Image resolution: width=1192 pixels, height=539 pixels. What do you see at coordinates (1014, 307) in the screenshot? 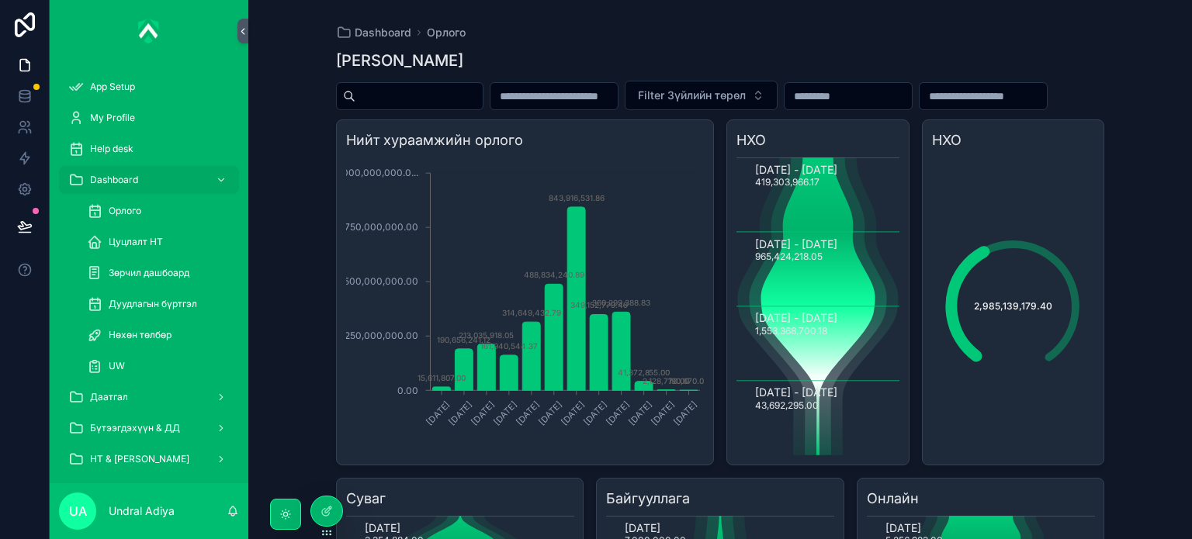
I see `span: 2,985,139,179.40` at bounding box center [1014, 307].